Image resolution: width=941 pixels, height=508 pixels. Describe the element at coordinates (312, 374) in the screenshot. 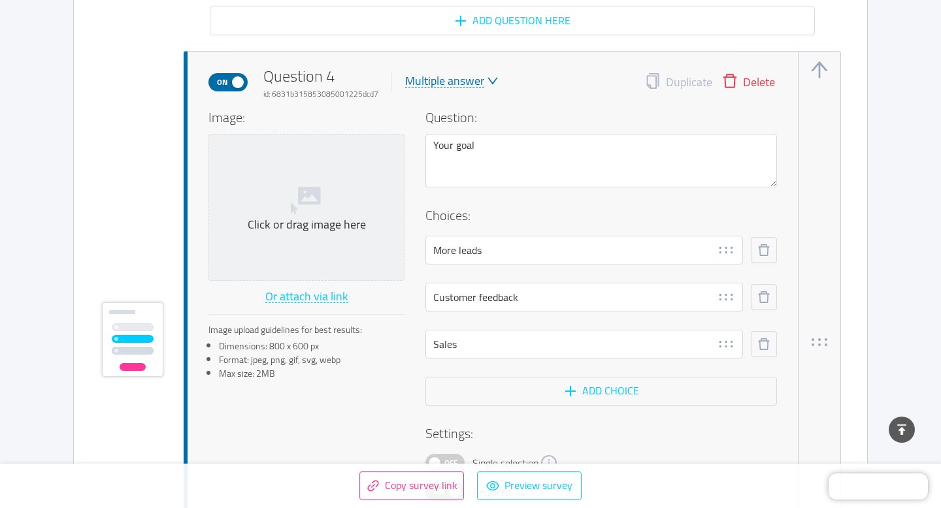

I see `li: Max size: 2MB` at that location.